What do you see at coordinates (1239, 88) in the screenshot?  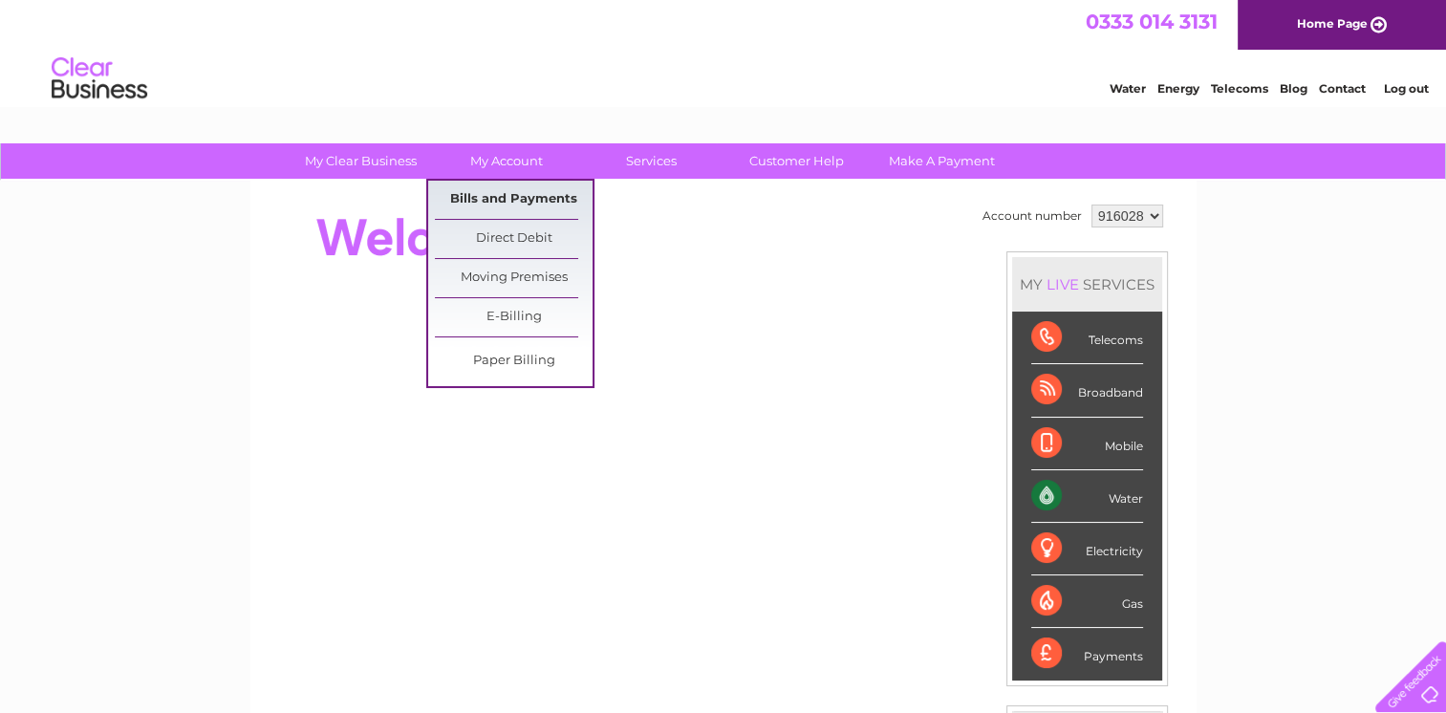 I see `a: Telecoms` at bounding box center [1239, 88].